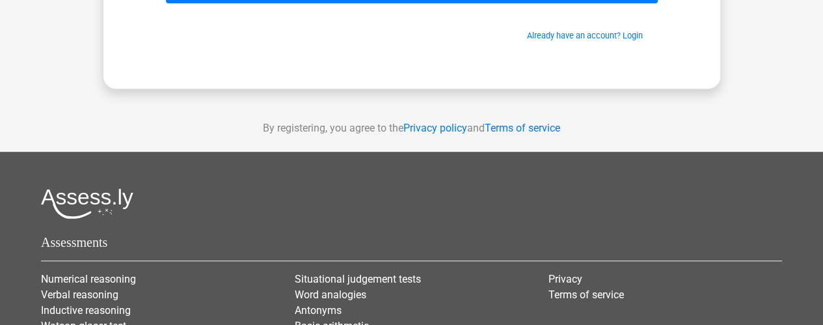 The image size is (823, 325). Describe the element at coordinates (318, 310) in the screenshot. I see `a: Antonyms` at that location.